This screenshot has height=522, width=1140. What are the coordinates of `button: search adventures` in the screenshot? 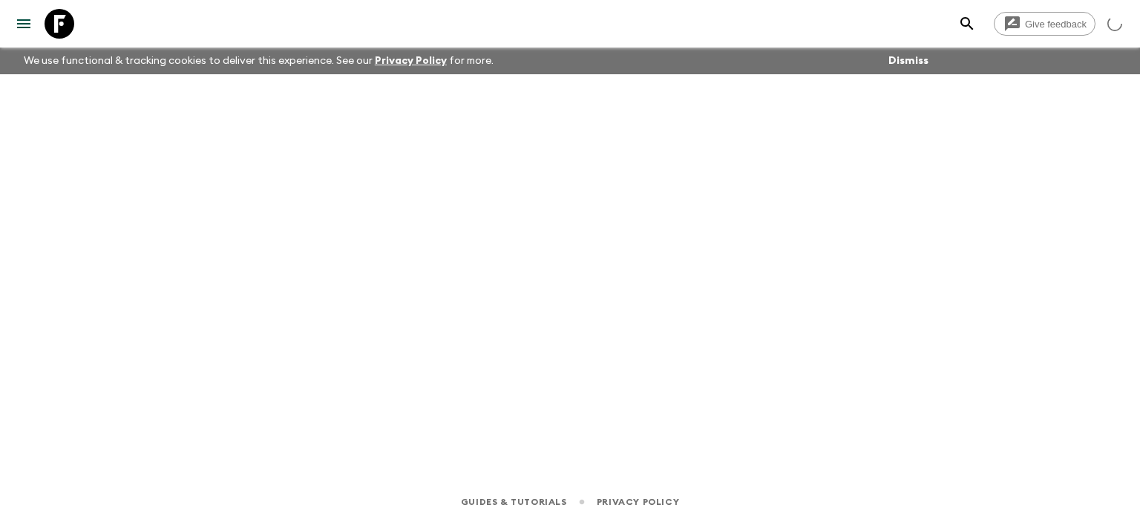 It's located at (967, 24).